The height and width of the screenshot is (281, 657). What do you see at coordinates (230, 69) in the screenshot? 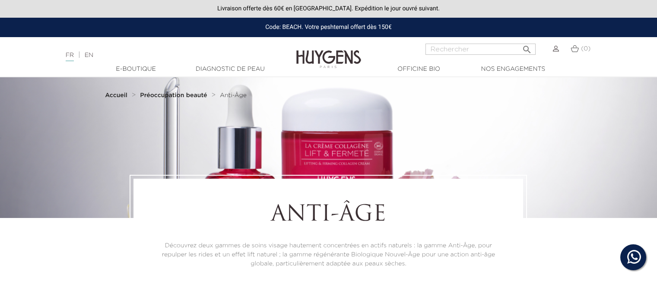
I see `a: Diagnostic de peau` at bounding box center [230, 69].